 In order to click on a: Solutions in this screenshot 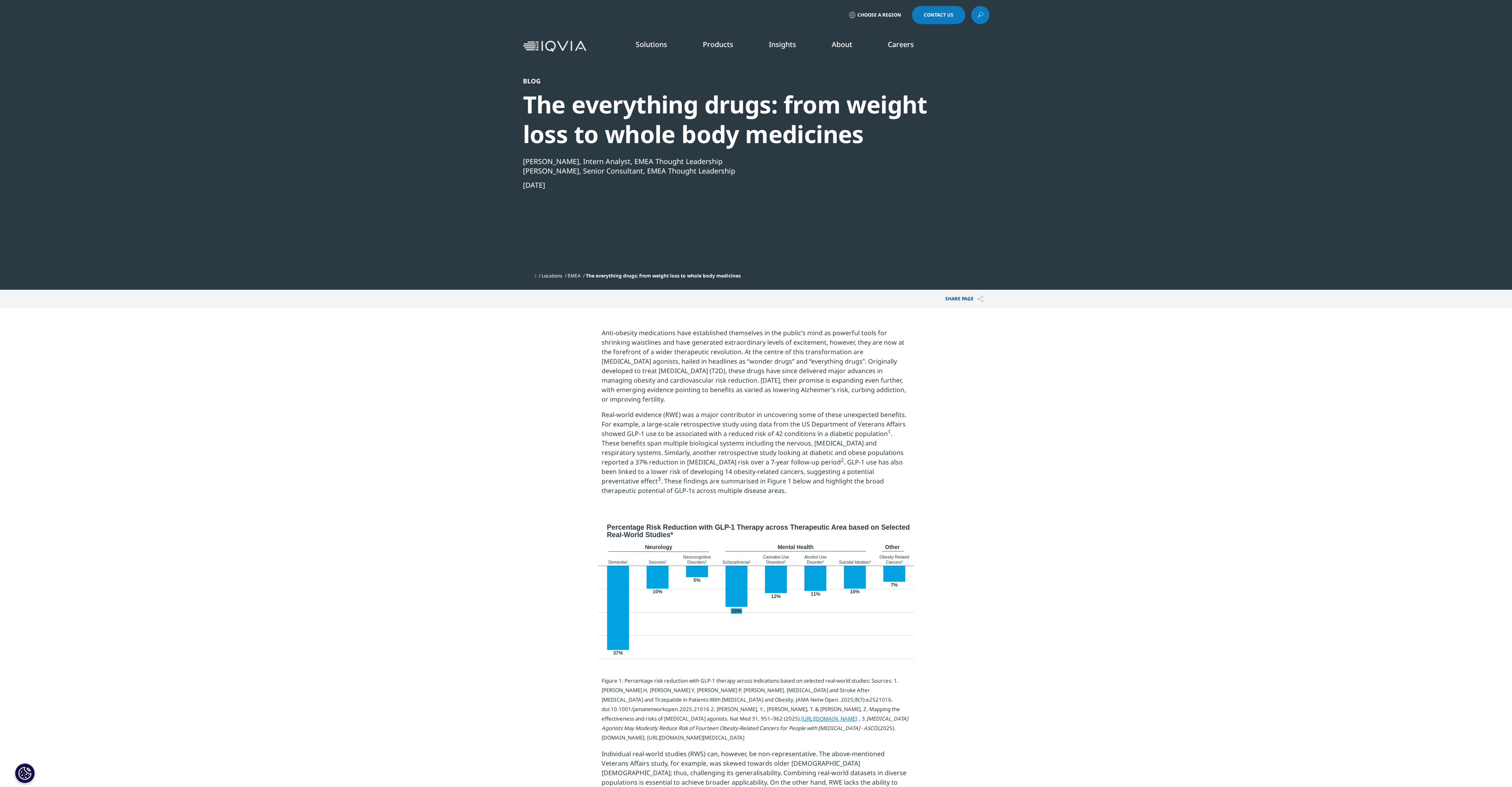, I will do `click(651, 44)`.